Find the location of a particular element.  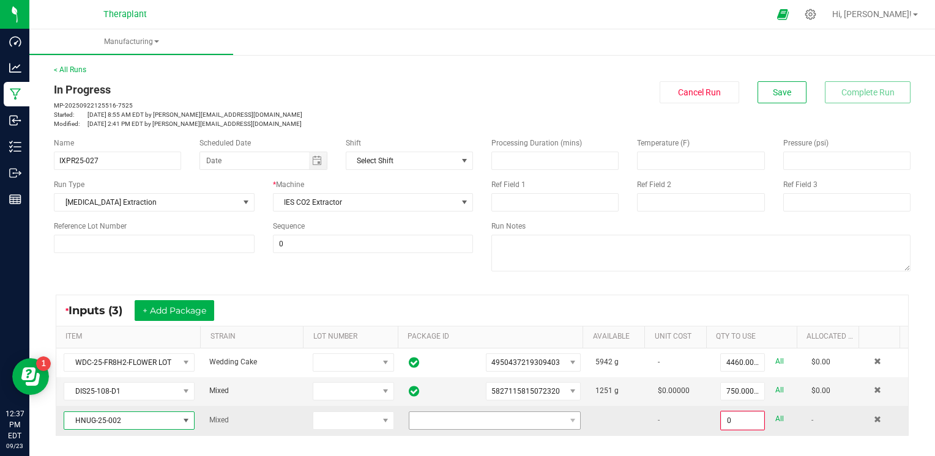

span: $0.00000 is located at coordinates (674, 391).